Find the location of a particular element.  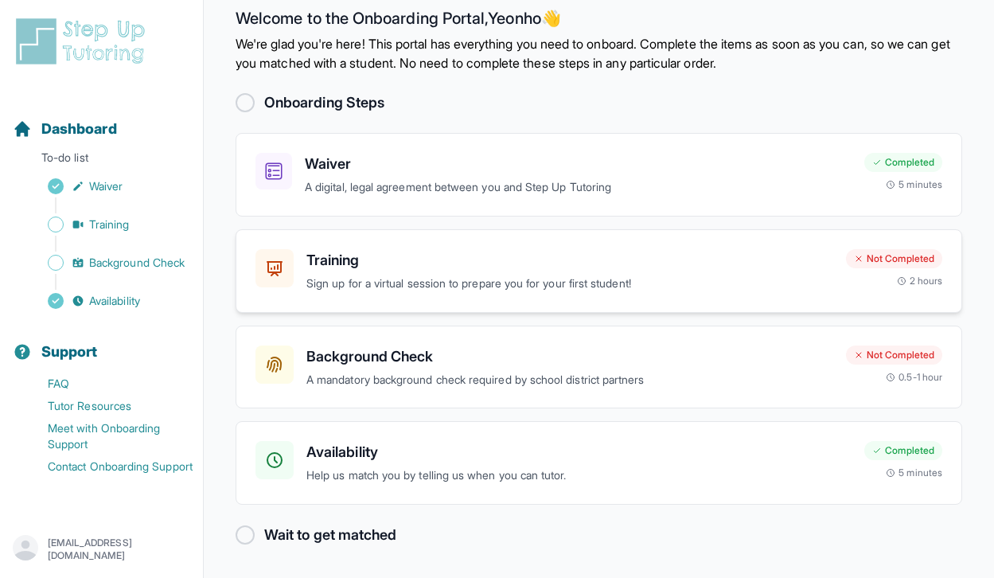

a: TrainingSign up for a virtual session to prepare you for your first student!Not Completed2 hours is located at coordinates (598, 271).